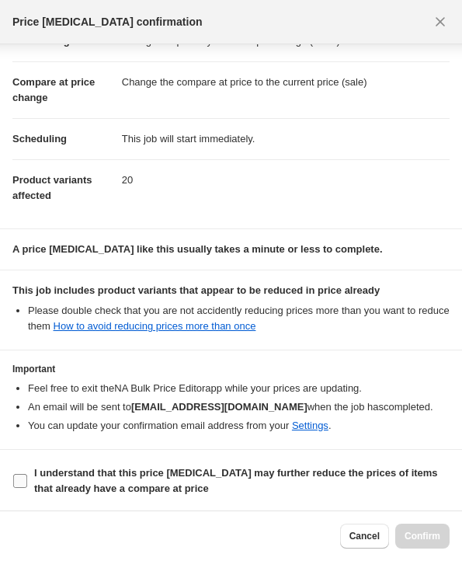 Image resolution: width=462 pixels, height=561 pixels. What do you see at coordinates (239, 319) in the screenshot?
I see `li: Please double check that you are not accidently reducing prices more than you want to reduce them` at bounding box center [239, 319].